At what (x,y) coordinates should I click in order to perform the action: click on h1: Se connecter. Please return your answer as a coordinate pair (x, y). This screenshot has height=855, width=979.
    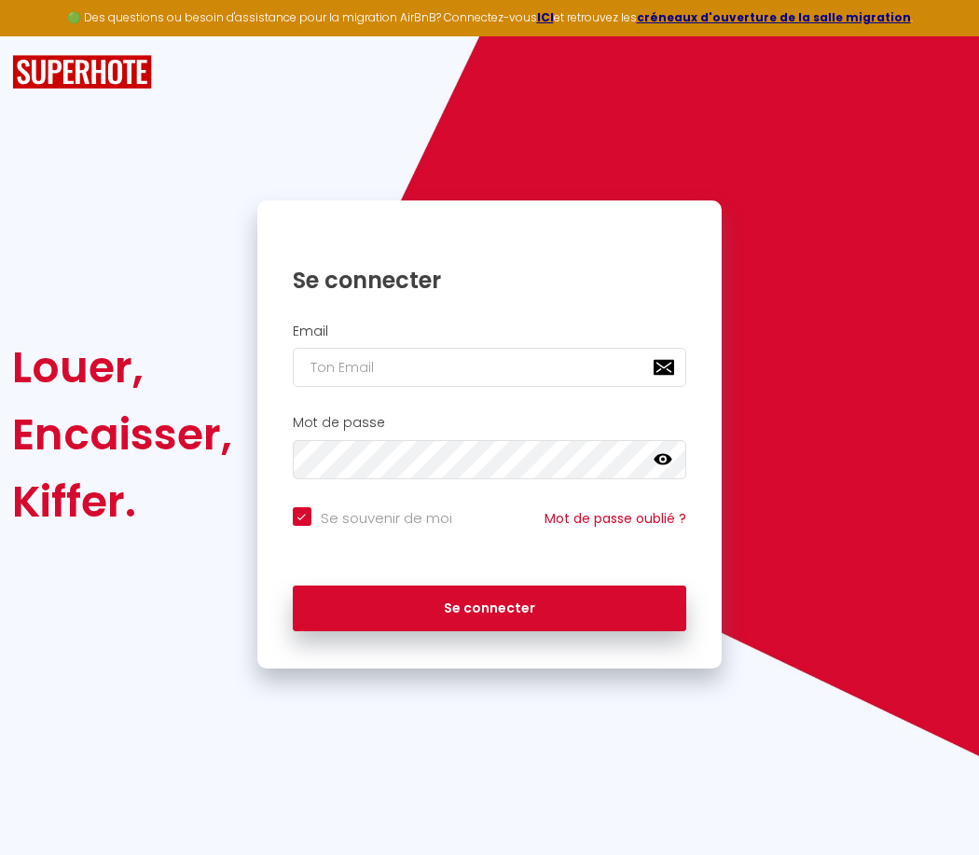
    Looking at the image, I should click on (490, 280).